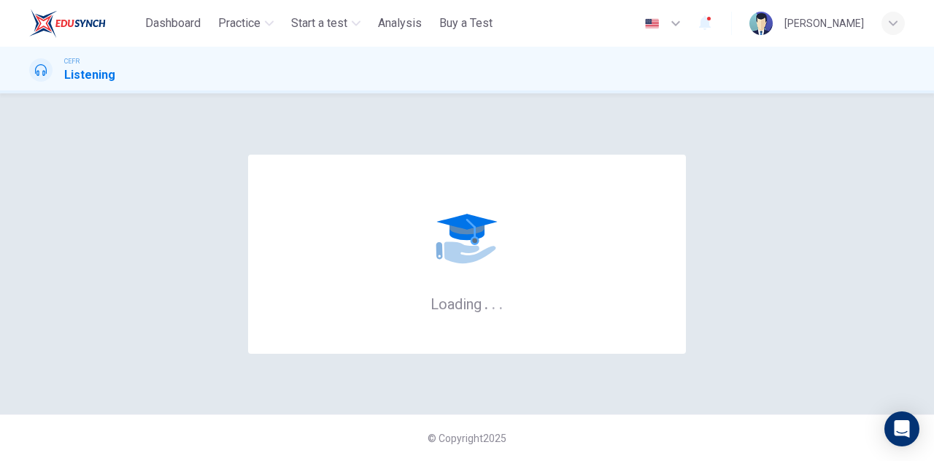 This screenshot has height=461, width=934. I want to click on button: Analysis, so click(400, 23).